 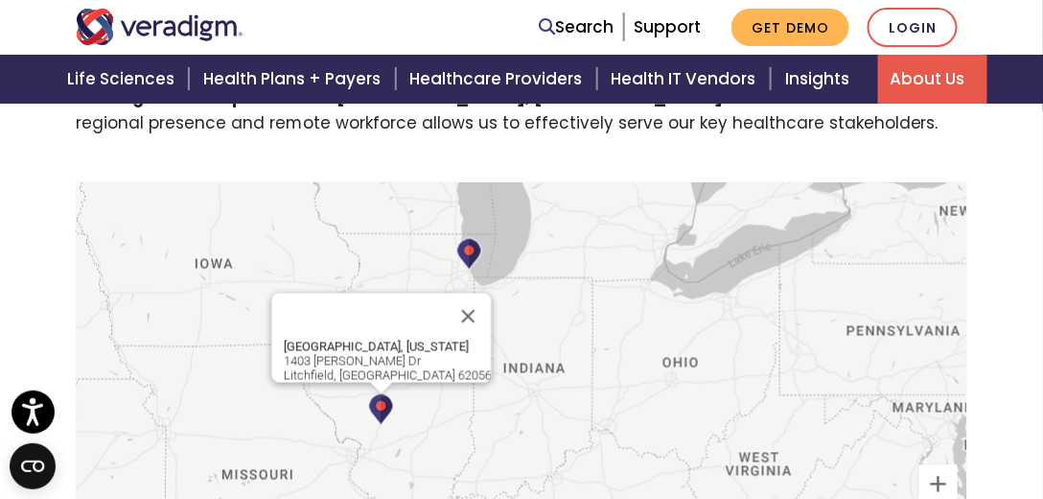 I want to click on a: About Us, so click(x=933, y=79).